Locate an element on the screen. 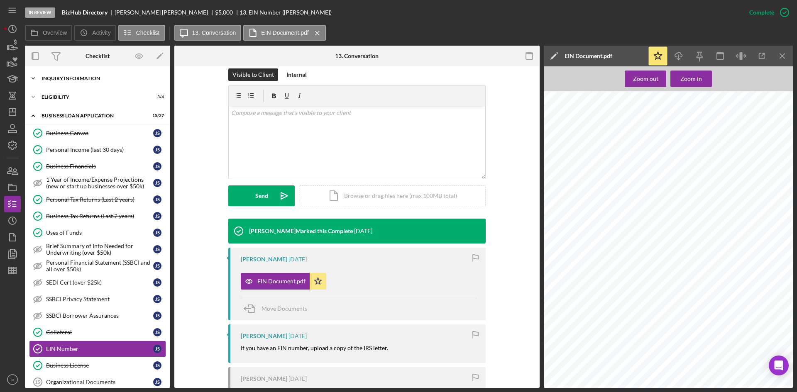  button: Internal is located at coordinates (296, 75).